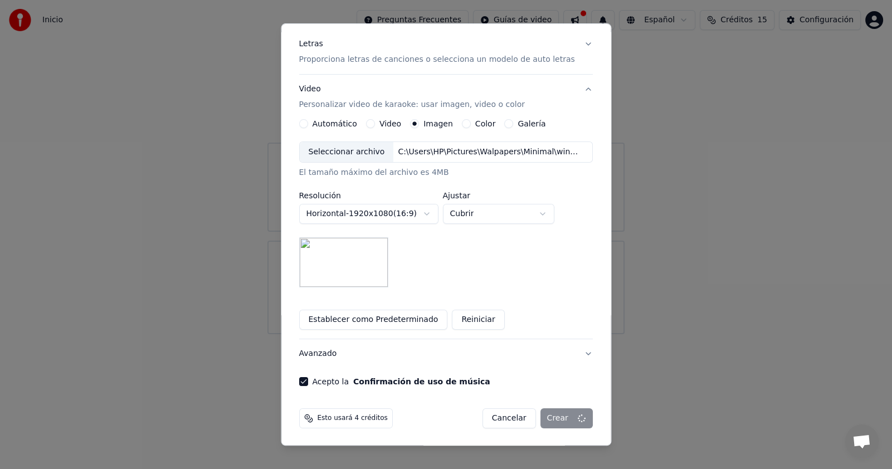 The image size is (892, 469). Describe the element at coordinates (446, 173) in the screenshot. I see `div: El tamaño máximo del archivo es 4MB` at that location.